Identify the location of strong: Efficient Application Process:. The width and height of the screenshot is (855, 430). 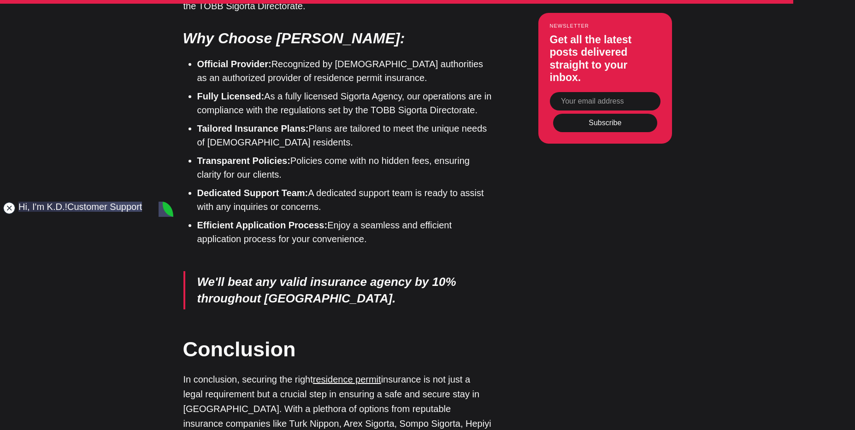
(262, 225).